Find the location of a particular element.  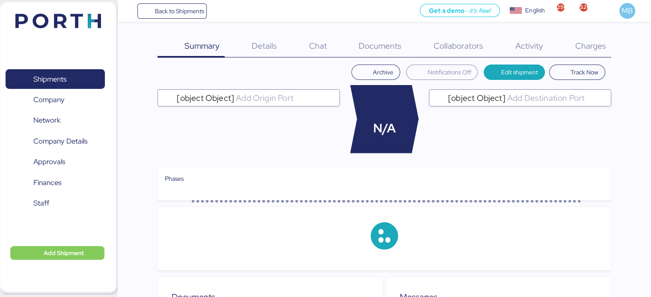

span: Company is located at coordinates (49, 100).